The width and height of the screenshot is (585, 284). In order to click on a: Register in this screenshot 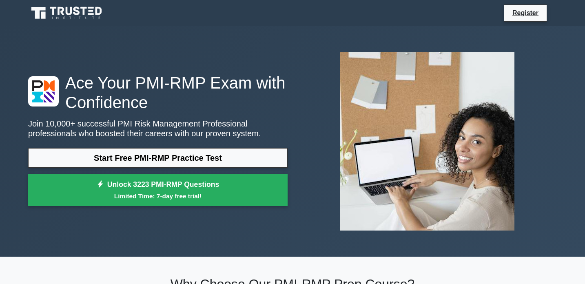, I will do `click(526, 13)`.